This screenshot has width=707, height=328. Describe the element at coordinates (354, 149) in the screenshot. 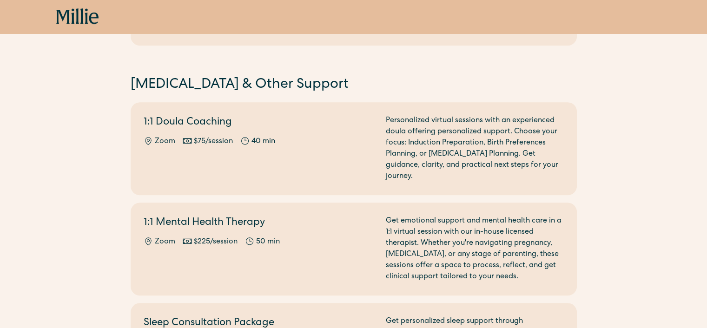

I see `a: 1:1 Doula CoachingZoom$75/session40 minPersonalized virtual sessions with an experienced doula of...` at that location.